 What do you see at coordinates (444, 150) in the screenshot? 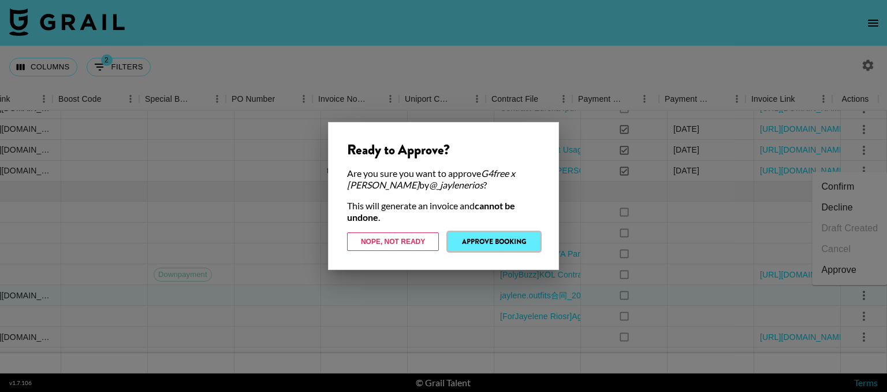
I see `div: Ready to Approve?` at bounding box center [444, 150].